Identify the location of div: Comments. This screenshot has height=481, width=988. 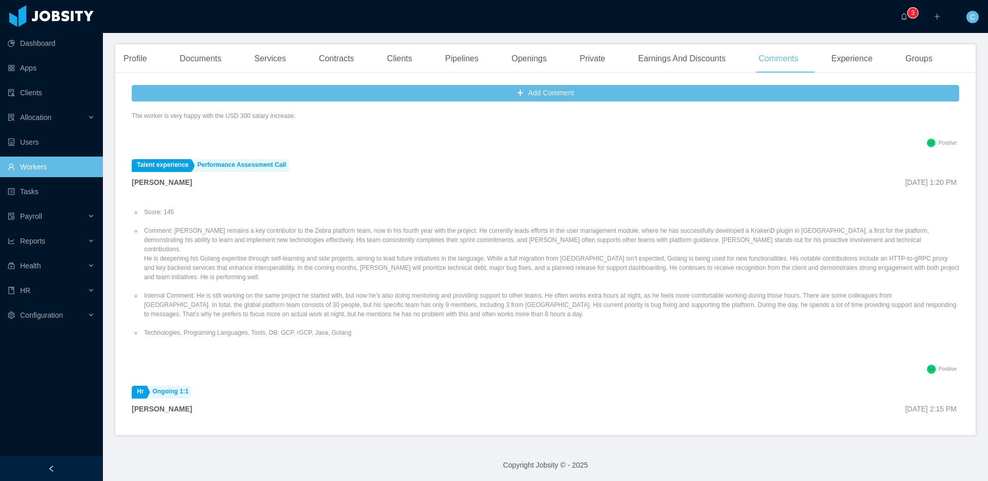
(778, 59).